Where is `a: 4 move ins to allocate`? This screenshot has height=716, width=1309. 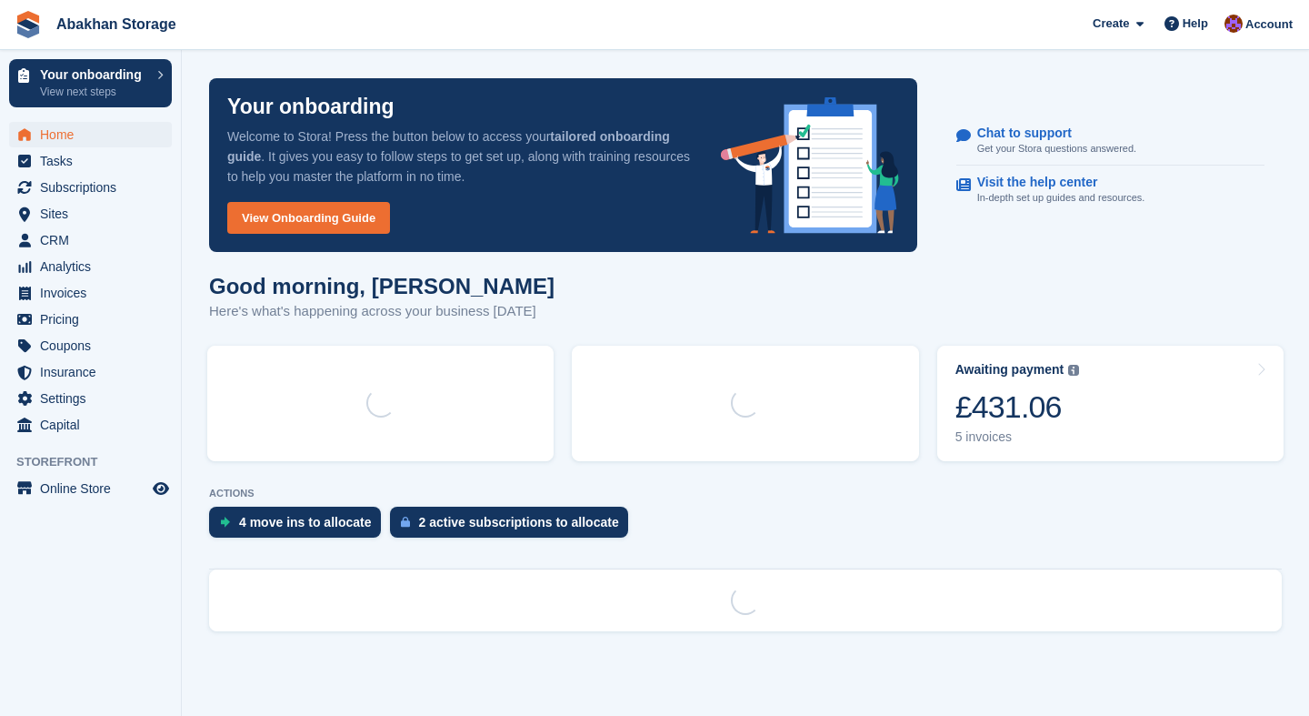
a: 4 move ins to allocate is located at coordinates (299, 526).